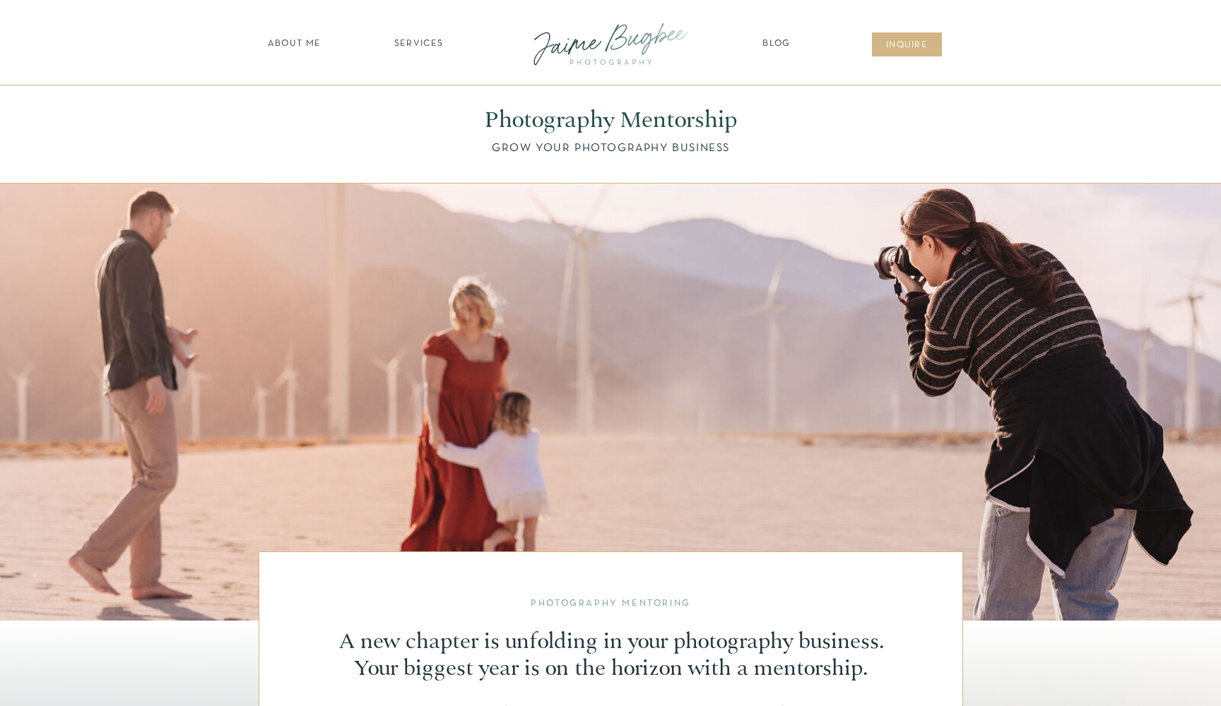 This screenshot has height=706, width=1221. What do you see at coordinates (418, 45) in the screenshot?
I see `nav: SERVICES` at bounding box center [418, 45].